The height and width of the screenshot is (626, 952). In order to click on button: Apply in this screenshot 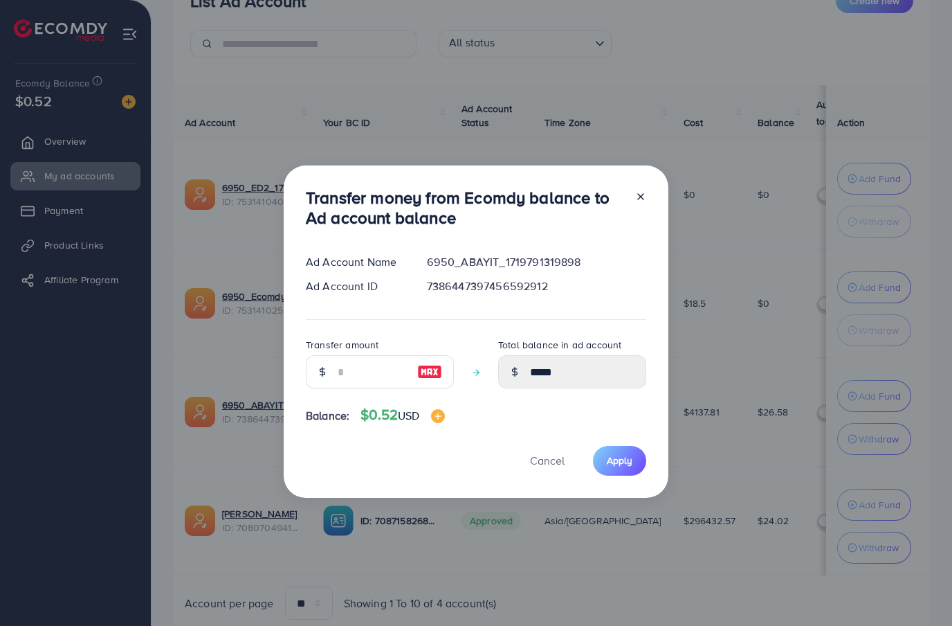, I will do `click(620, 460)`.